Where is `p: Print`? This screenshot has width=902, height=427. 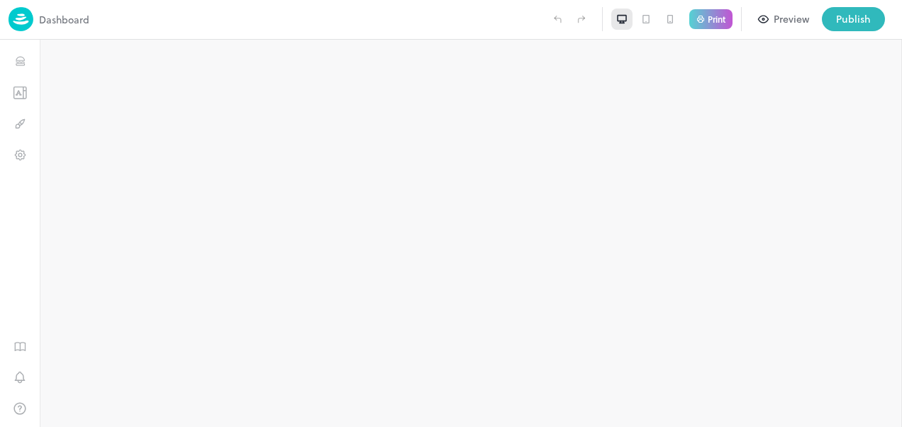 p: Print is located at coordinates (716, 19).